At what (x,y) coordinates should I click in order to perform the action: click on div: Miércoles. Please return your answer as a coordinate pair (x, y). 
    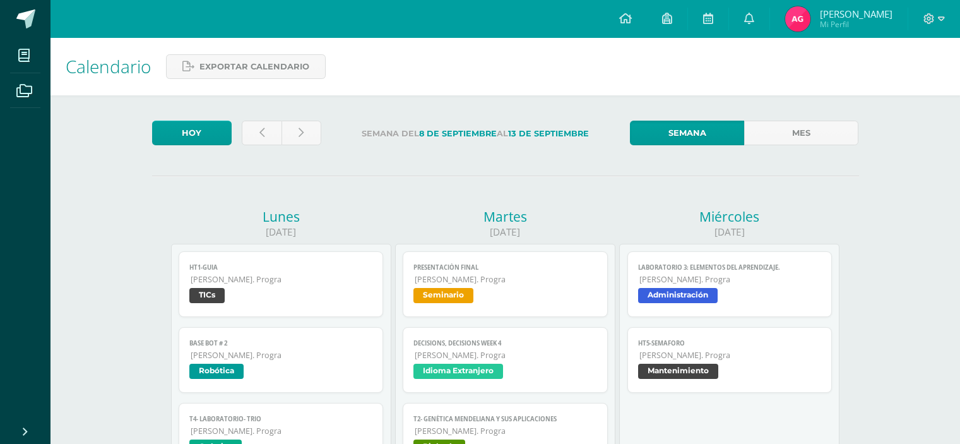
    Looking at the image, I should click on (729, 216).